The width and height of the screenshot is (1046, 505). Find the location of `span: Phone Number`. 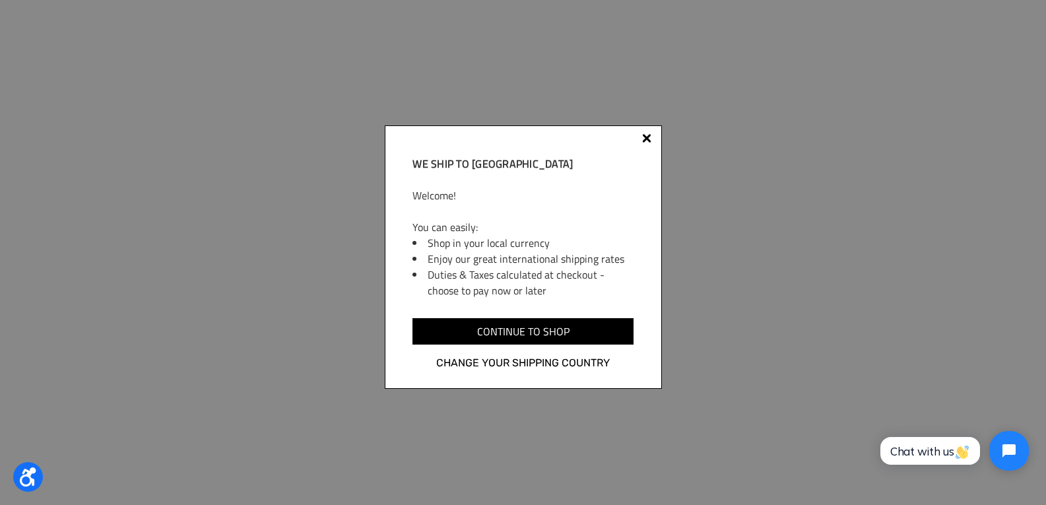

span: Phone Number is located at coordinates (257, 60).